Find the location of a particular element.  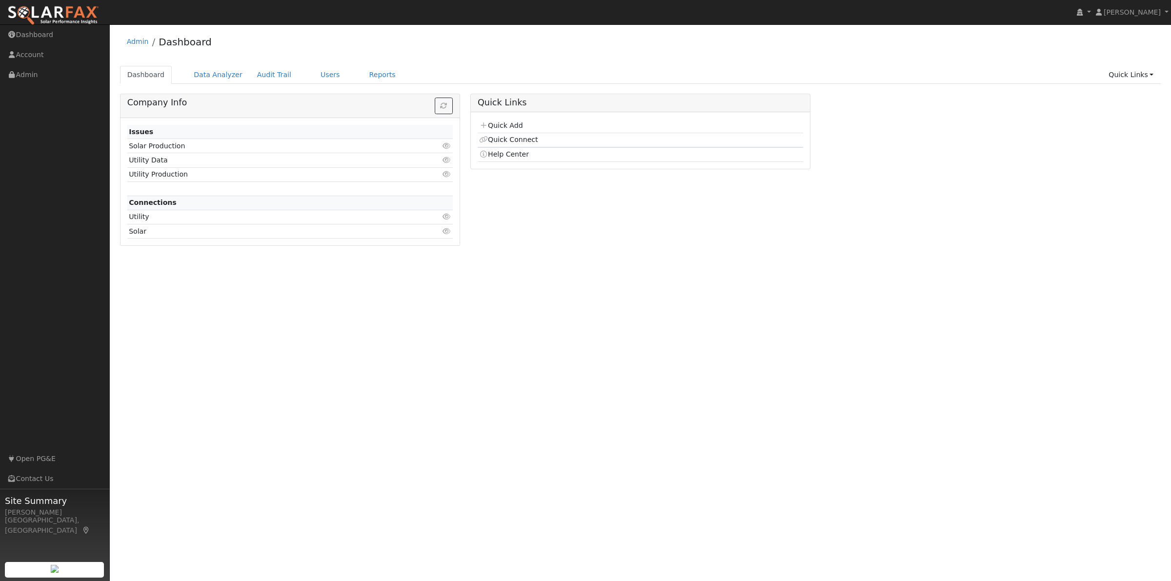

h5: Company Info is located at coordinates (290, 102).